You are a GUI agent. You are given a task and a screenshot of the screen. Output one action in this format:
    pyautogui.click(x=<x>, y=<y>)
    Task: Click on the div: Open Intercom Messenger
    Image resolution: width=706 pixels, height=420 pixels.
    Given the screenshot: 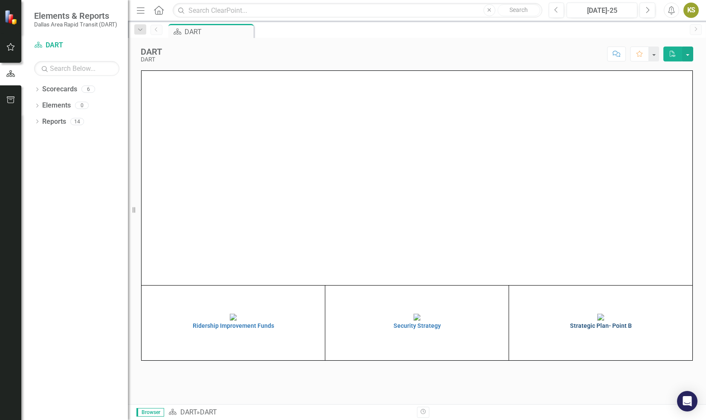 What is the action you would take?
    pyautogui.click(x=687, y=401)
    